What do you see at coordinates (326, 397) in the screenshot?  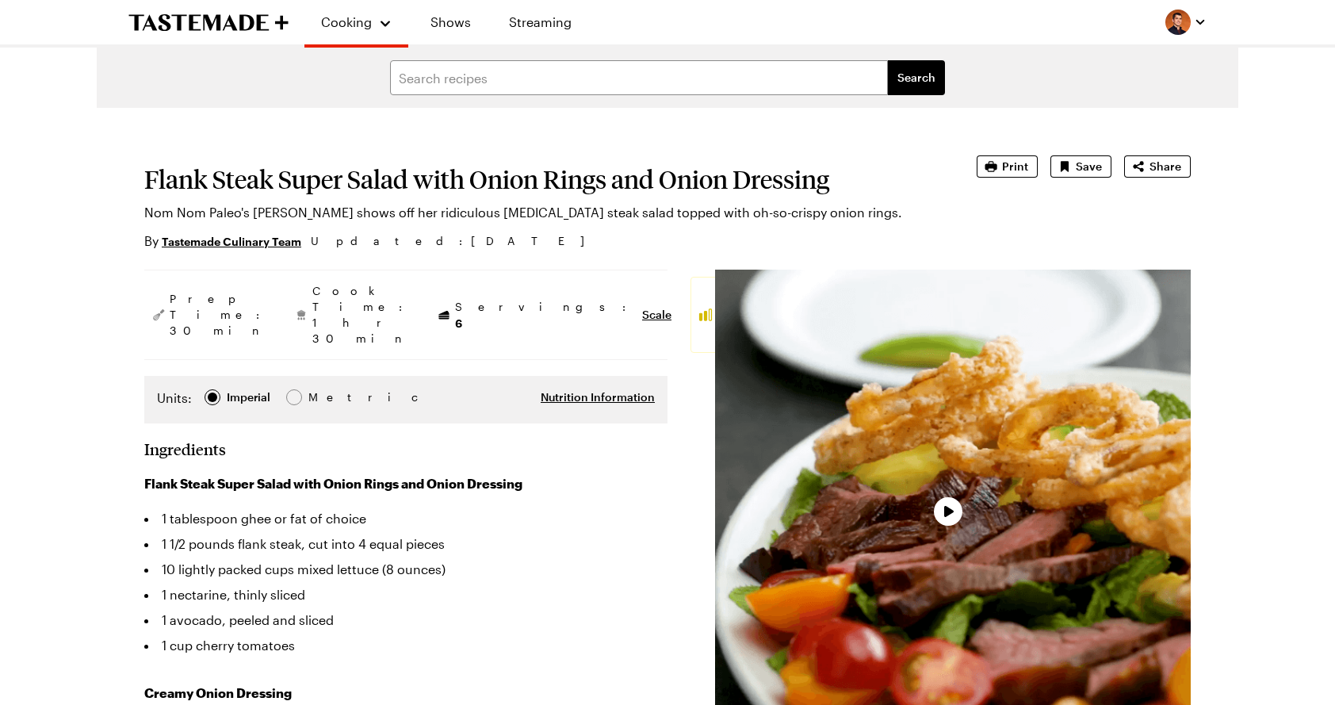 I see `span: Metric` at bounding box center [326, 397].